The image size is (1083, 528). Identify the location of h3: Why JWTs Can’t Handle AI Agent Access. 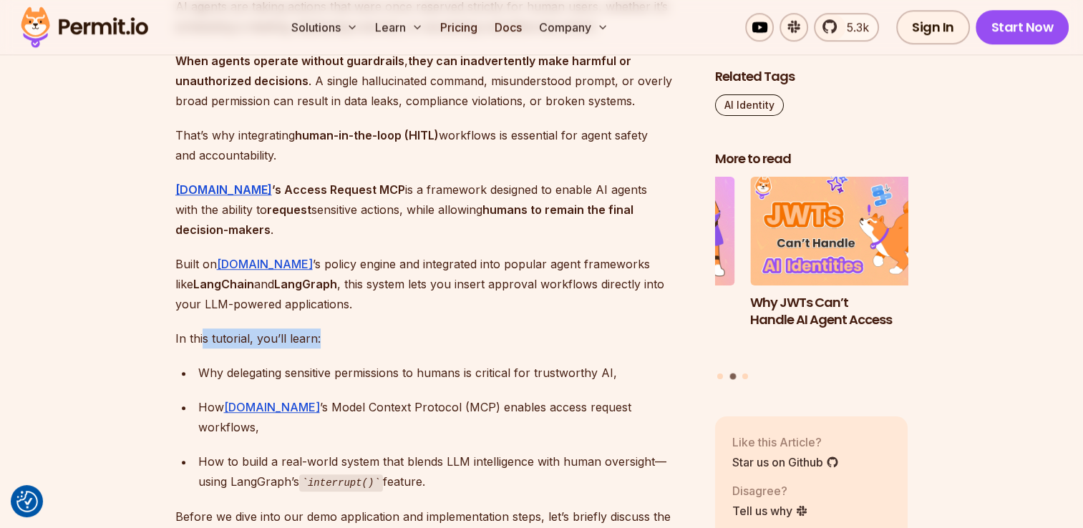
(847, 312).